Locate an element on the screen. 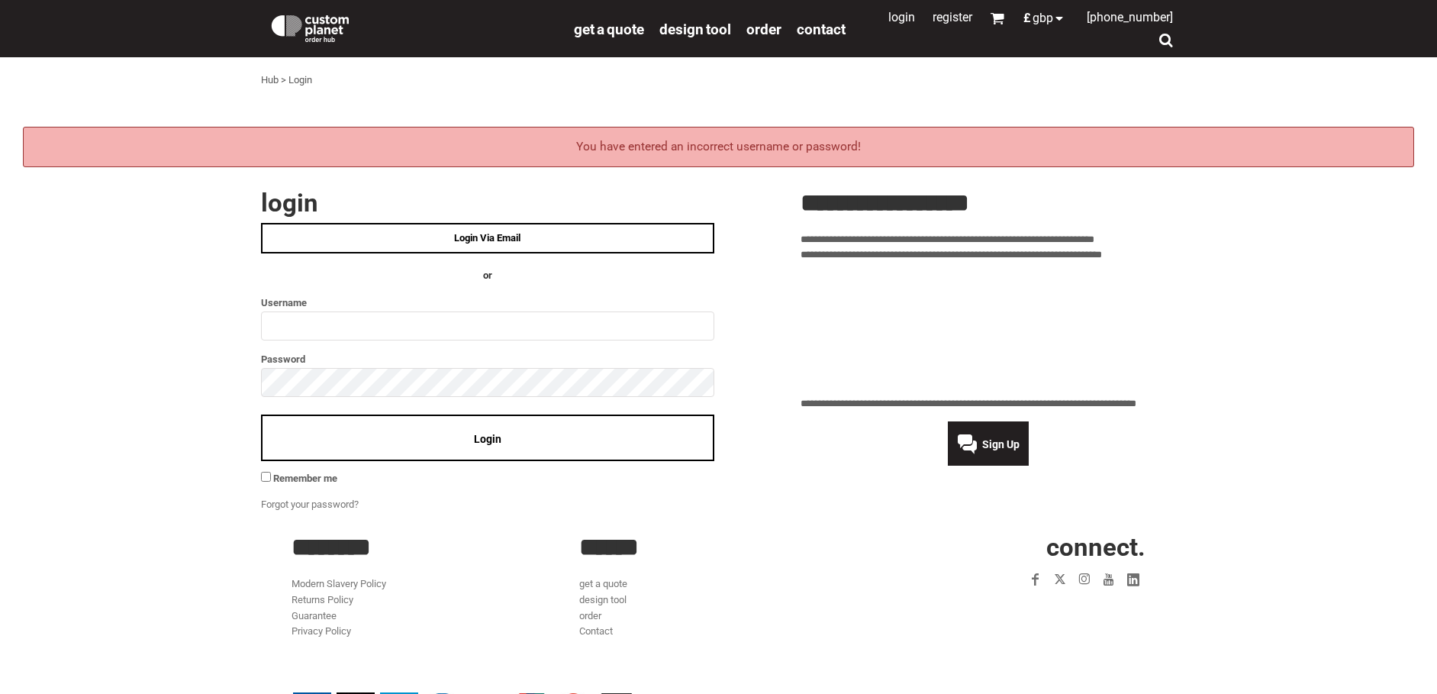 This screenshot has width=1437, height=694. div: You have entered an incorrect username or password! is located at coordinates (718, 147).